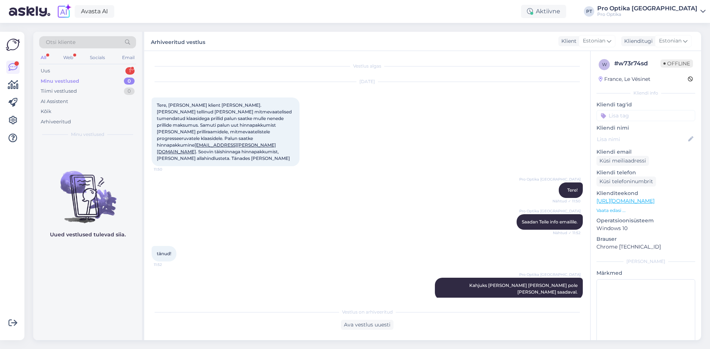  What do you see at coordinates (43, 58) in the screenshot?
I see `div: All` at bounding box center [43, 58].